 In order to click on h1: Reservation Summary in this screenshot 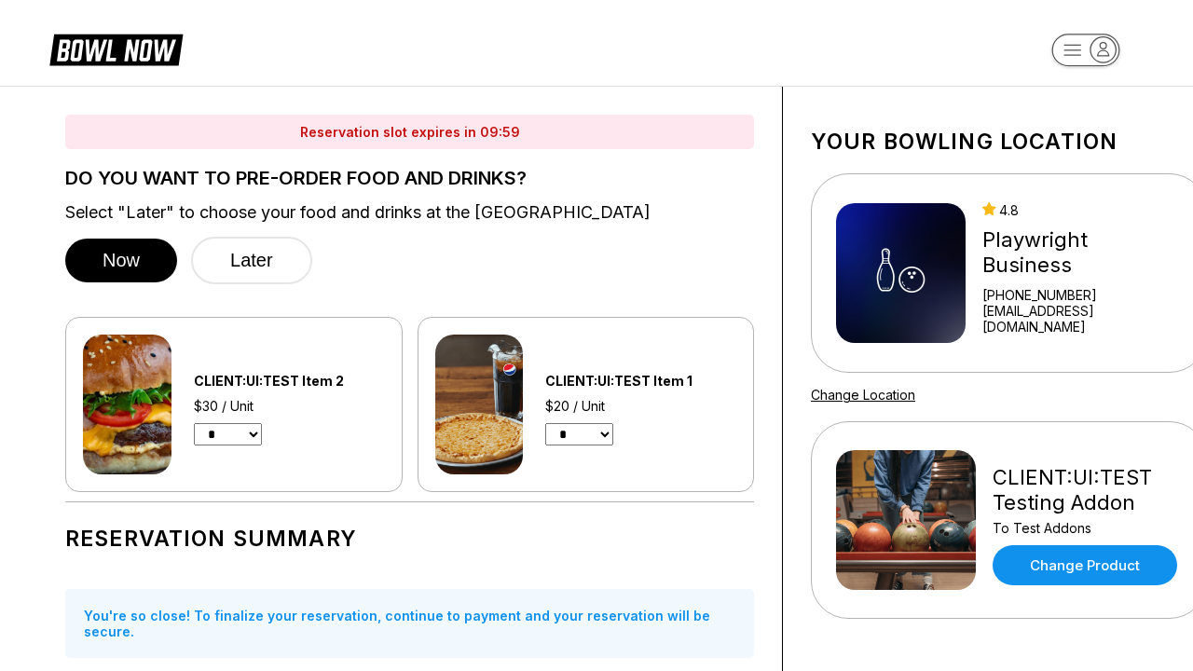, I will do `click(409, 539)`.